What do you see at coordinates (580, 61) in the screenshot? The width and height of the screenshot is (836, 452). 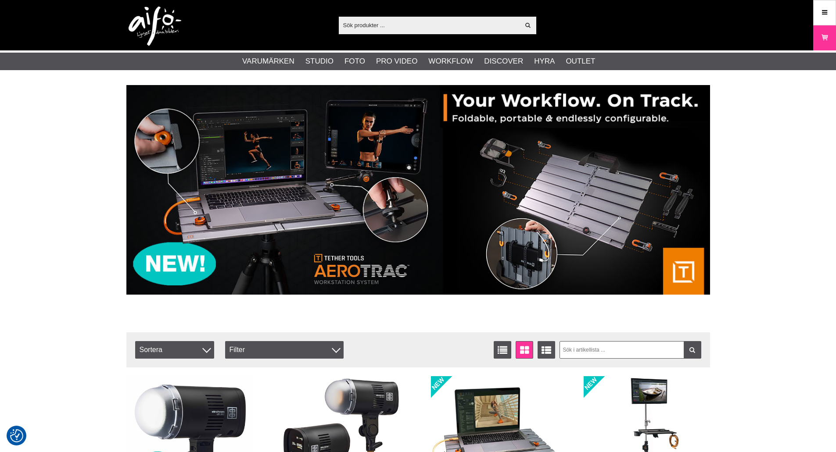 I see `a: Outlet` at bounding box center [580, 61].